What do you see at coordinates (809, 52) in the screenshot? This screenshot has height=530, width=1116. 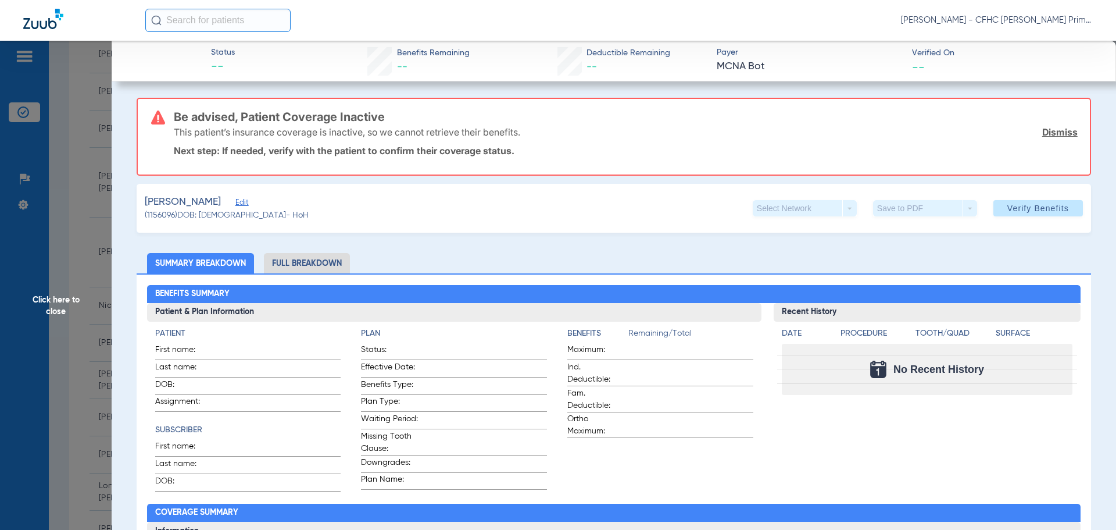 I see `span: Payer` at bounding box center [809, 52].